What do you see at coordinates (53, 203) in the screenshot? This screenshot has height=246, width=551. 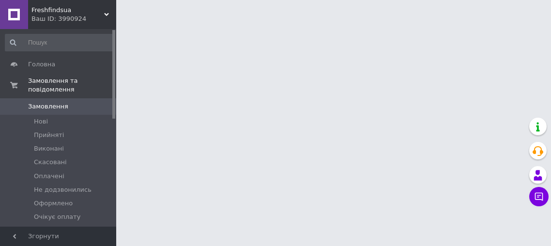 I see `span: Оформлено` at bounding box center [53, 203].